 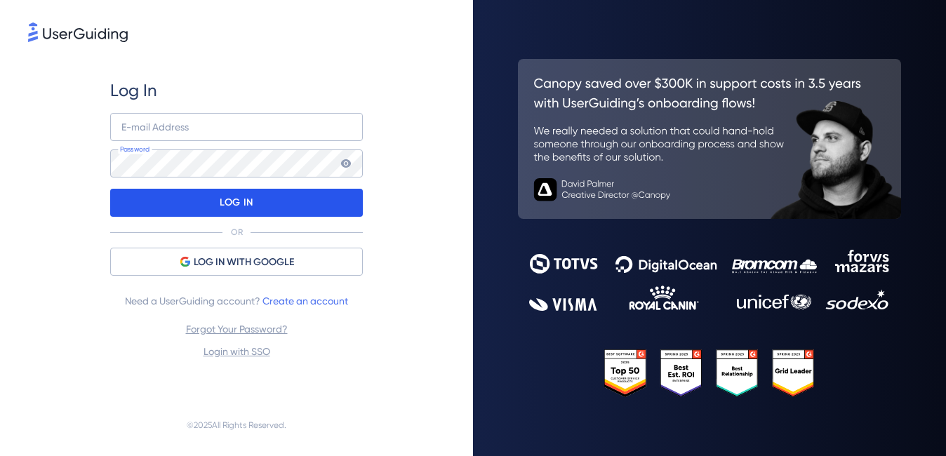 I want to click on span: Need a UserGuiding account?, so click(x=236, y=301).